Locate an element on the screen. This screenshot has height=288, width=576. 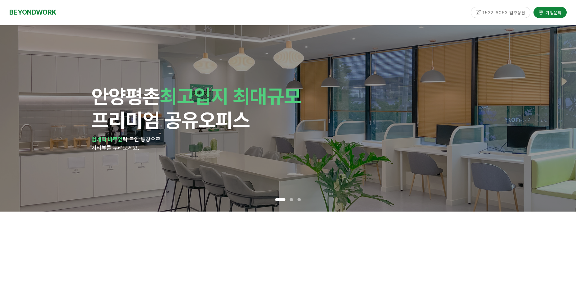
span: 최고입지 최대규모 is located at coordinates (230, 96).